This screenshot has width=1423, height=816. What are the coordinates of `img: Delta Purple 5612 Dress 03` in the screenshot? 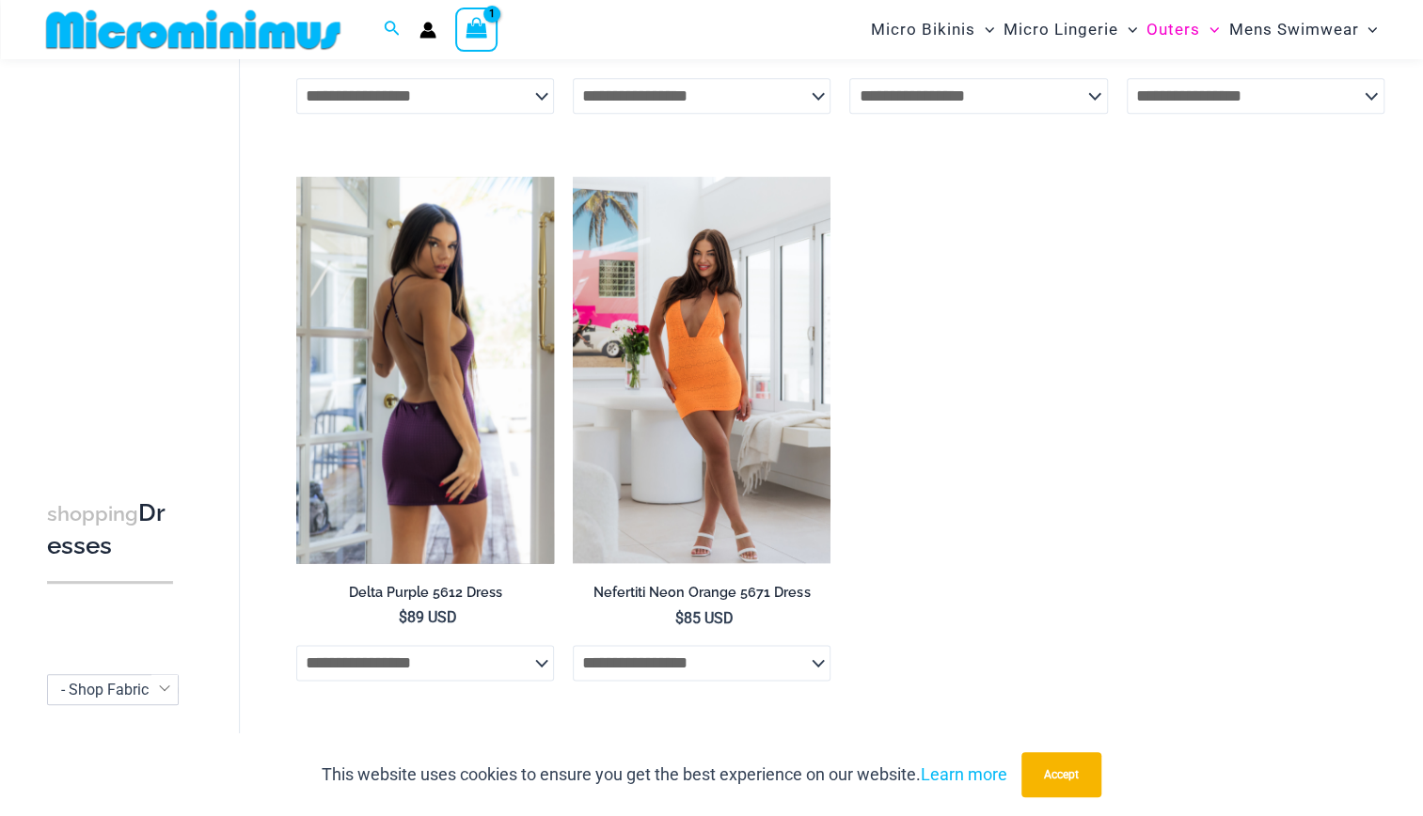 It's located at (425, 370).